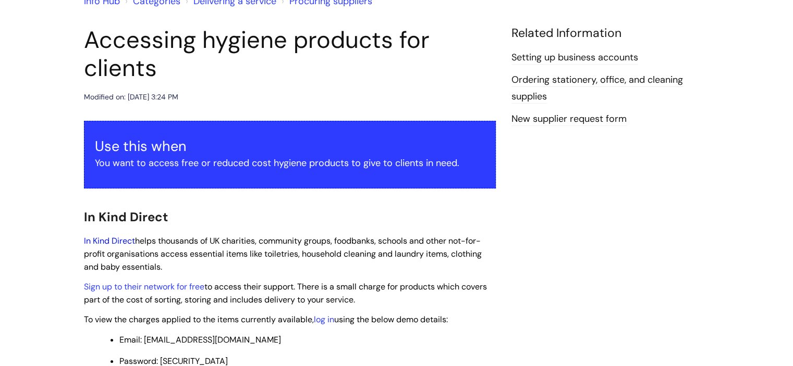 The image size is (793, 366). I want to click on a: log in, so click(324, 319).